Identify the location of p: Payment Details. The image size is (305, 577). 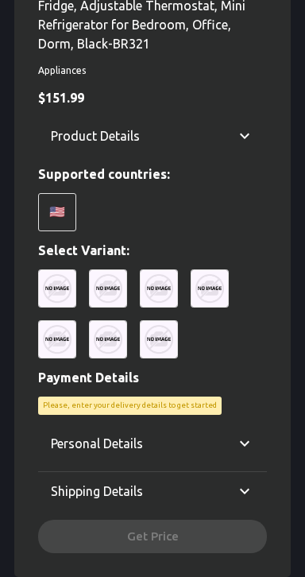
(153, 378).